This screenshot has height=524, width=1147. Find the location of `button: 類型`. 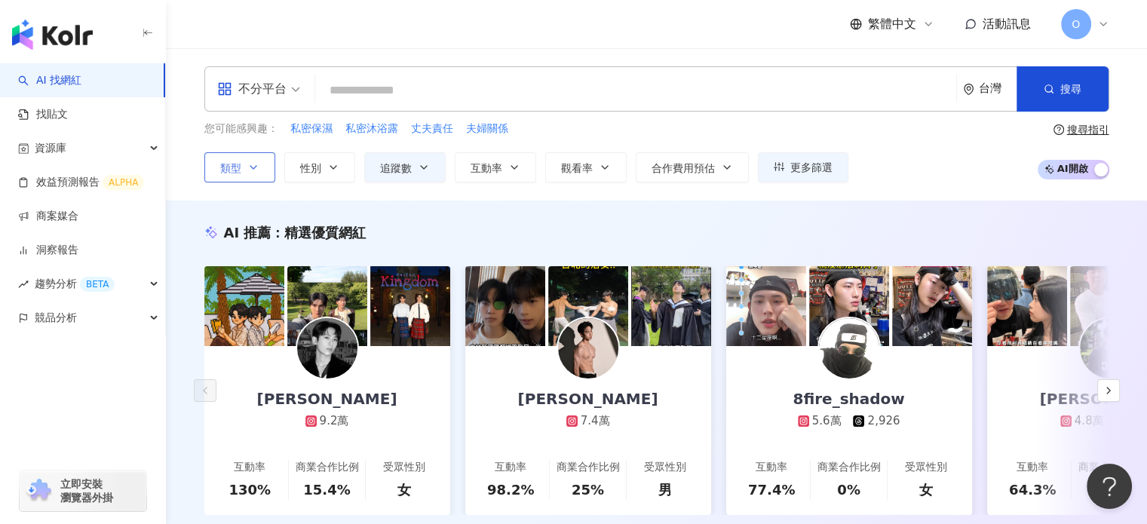

button: 類型 is located at coordinates (240, 167).